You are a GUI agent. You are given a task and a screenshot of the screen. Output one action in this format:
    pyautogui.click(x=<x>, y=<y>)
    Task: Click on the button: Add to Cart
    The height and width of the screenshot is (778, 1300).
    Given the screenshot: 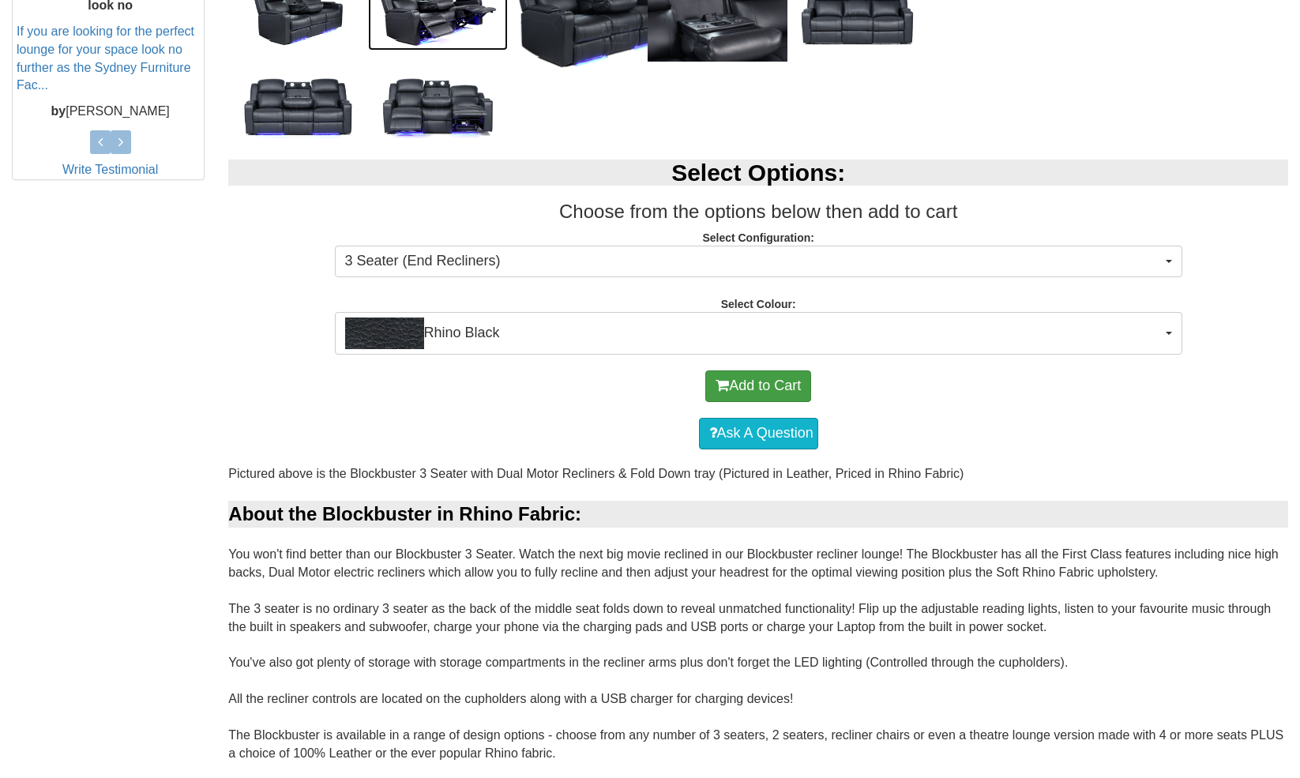 What is the action you would take?
    pyautogui.click(x=758, y=386)
    